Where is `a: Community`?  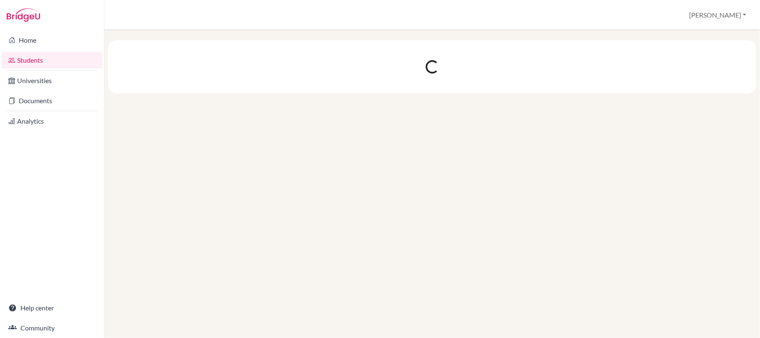 a: Community is located at coordinates (52, 328).